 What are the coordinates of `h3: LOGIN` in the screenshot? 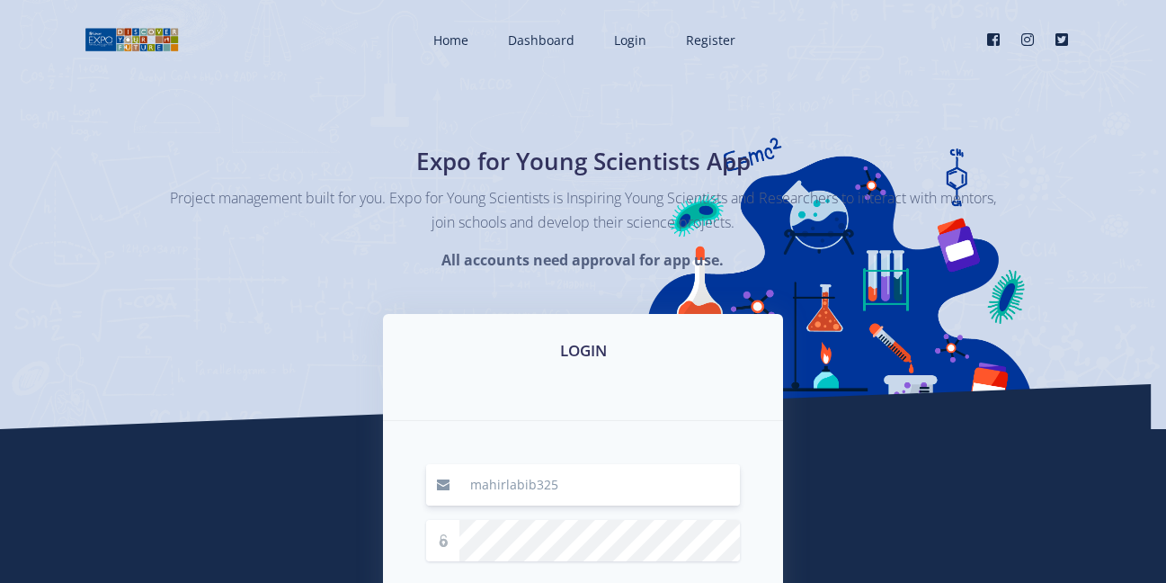 It's located at (583, 351).